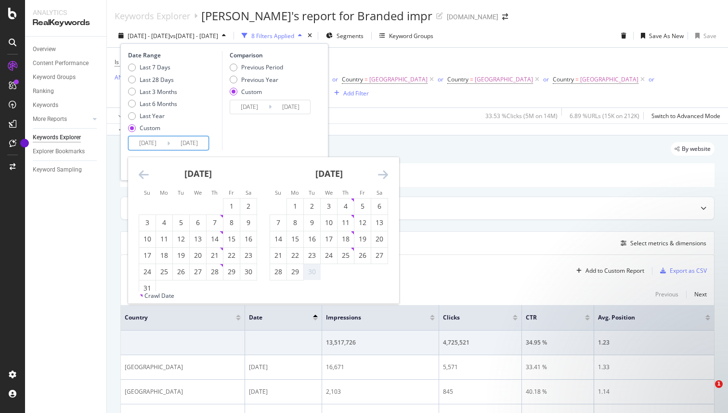 The width and height of the screenshot is (728, 413). I want to click on div: 26, so click(362, 255).